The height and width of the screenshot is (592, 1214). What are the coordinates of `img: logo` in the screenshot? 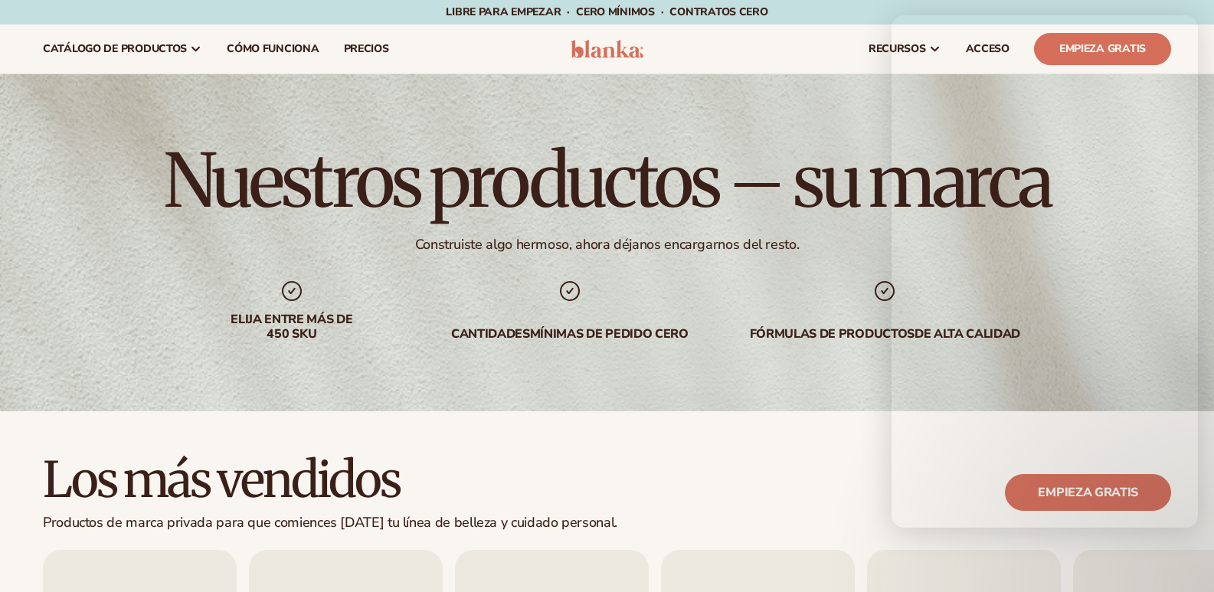 It's located at (607, 49).